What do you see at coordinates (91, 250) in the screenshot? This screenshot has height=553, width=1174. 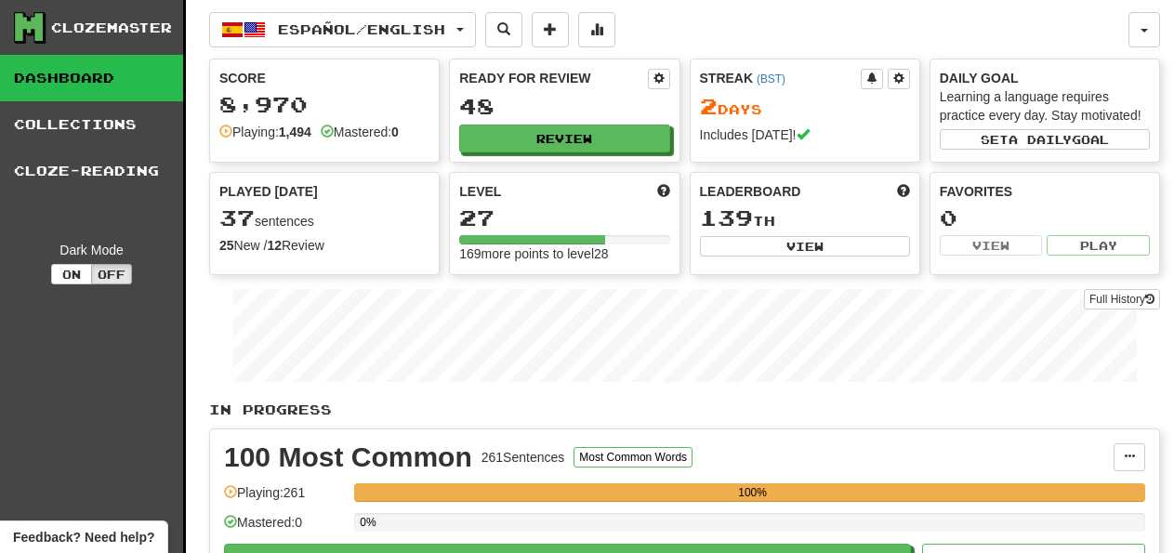 I see `div: Dark Mode` at bounding box center [91, 250].